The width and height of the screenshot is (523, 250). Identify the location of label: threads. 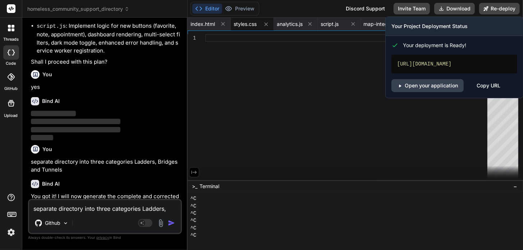
(11, 39).